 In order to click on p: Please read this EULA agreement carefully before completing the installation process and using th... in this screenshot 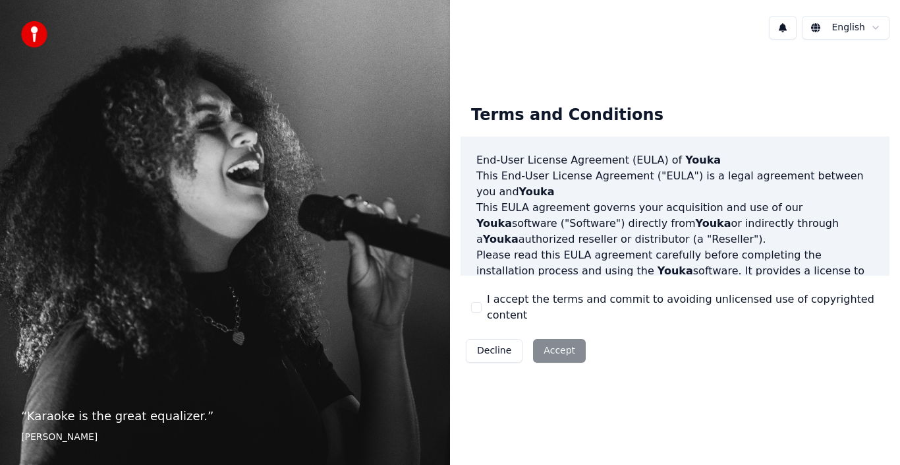, I will do `click(675, 279)`.